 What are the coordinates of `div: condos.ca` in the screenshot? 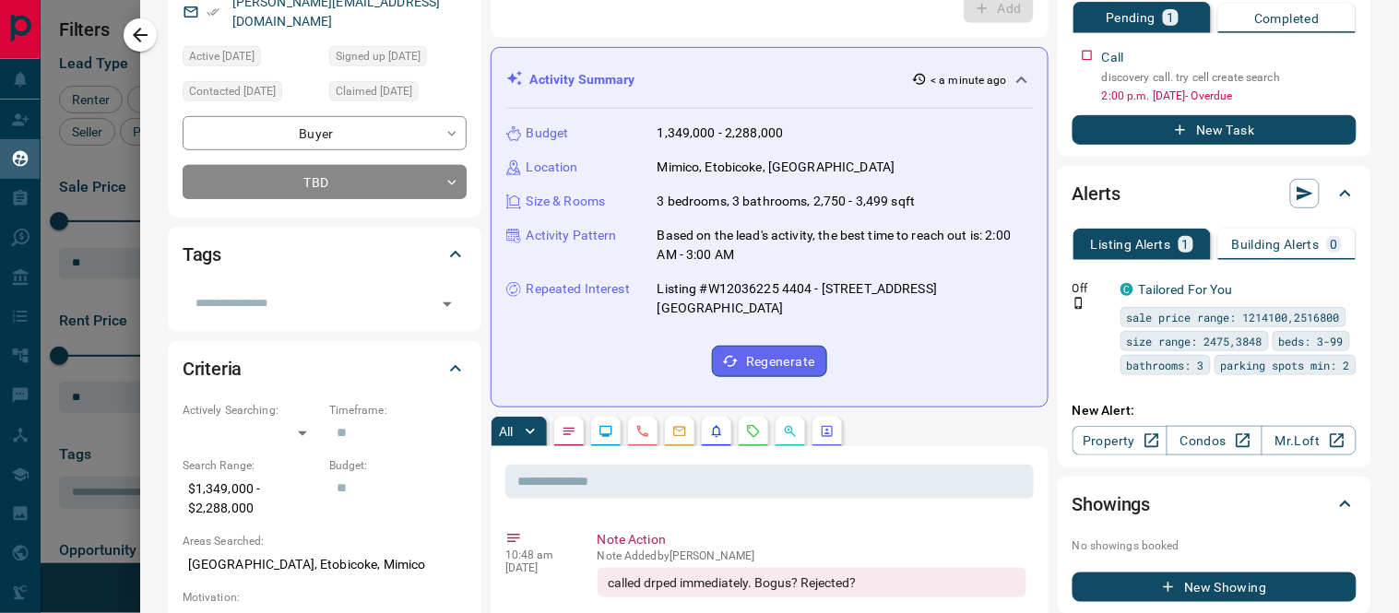 It's located at (1127, 290).